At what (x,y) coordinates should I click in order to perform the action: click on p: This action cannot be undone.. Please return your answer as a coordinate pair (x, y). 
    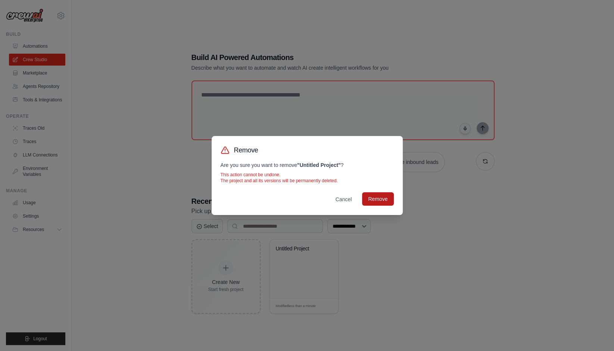
    Looking at the image, I should click on (307, 175).